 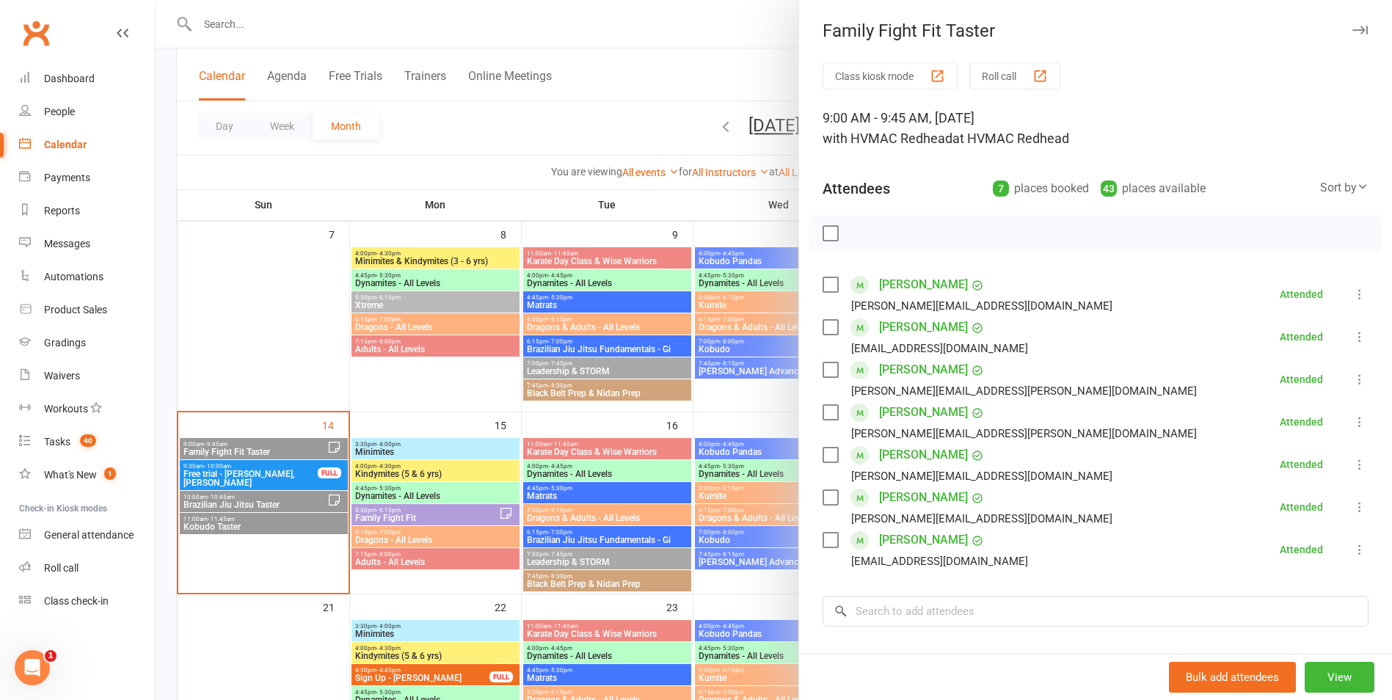 I want to click on a: What's New1, so click(x=87, y=475).